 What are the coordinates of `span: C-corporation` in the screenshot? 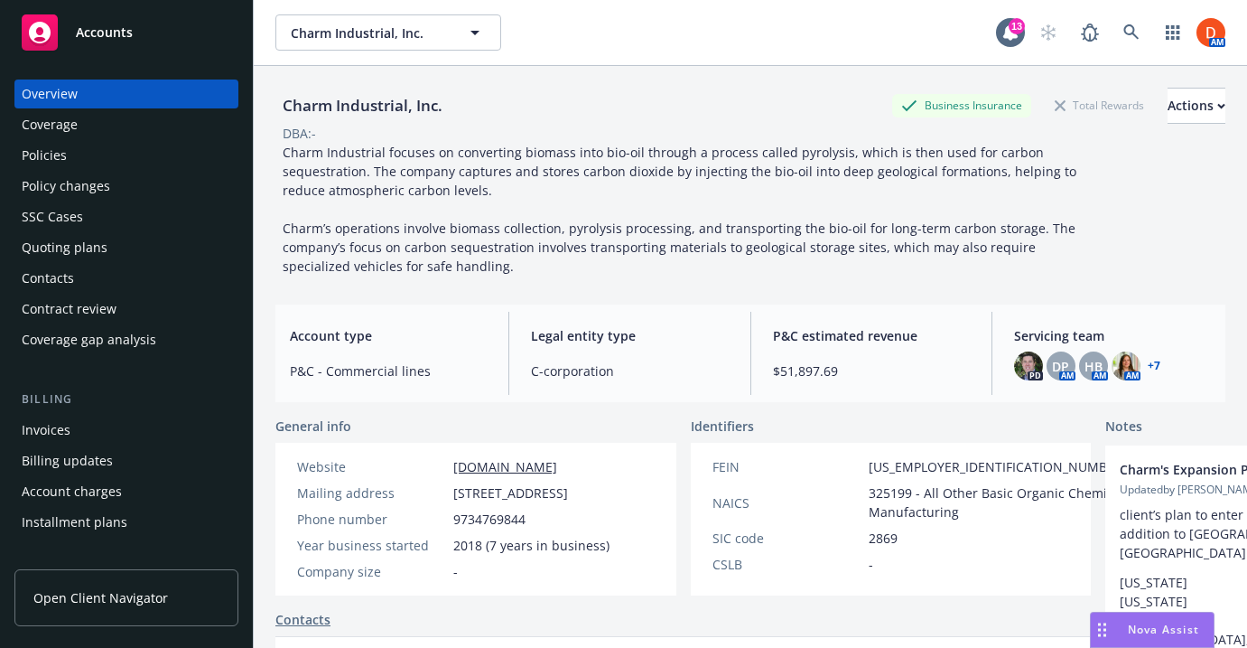 It's located at (630, 370).